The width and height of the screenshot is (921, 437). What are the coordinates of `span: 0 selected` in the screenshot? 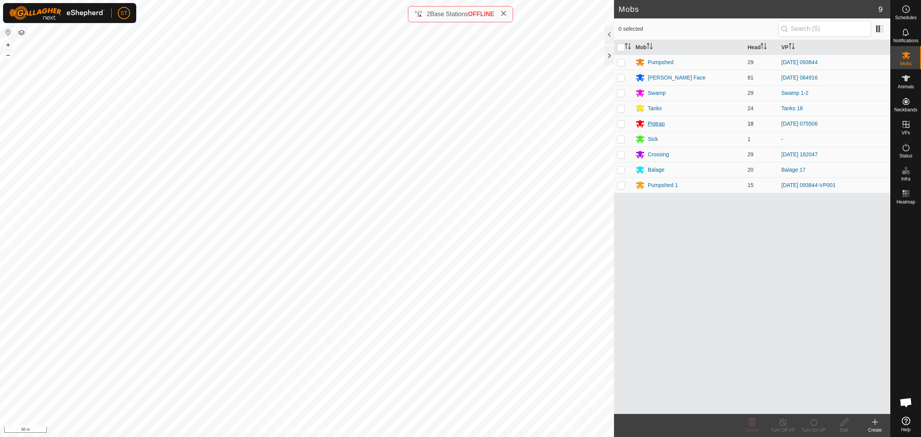 It's located at (698, 29).